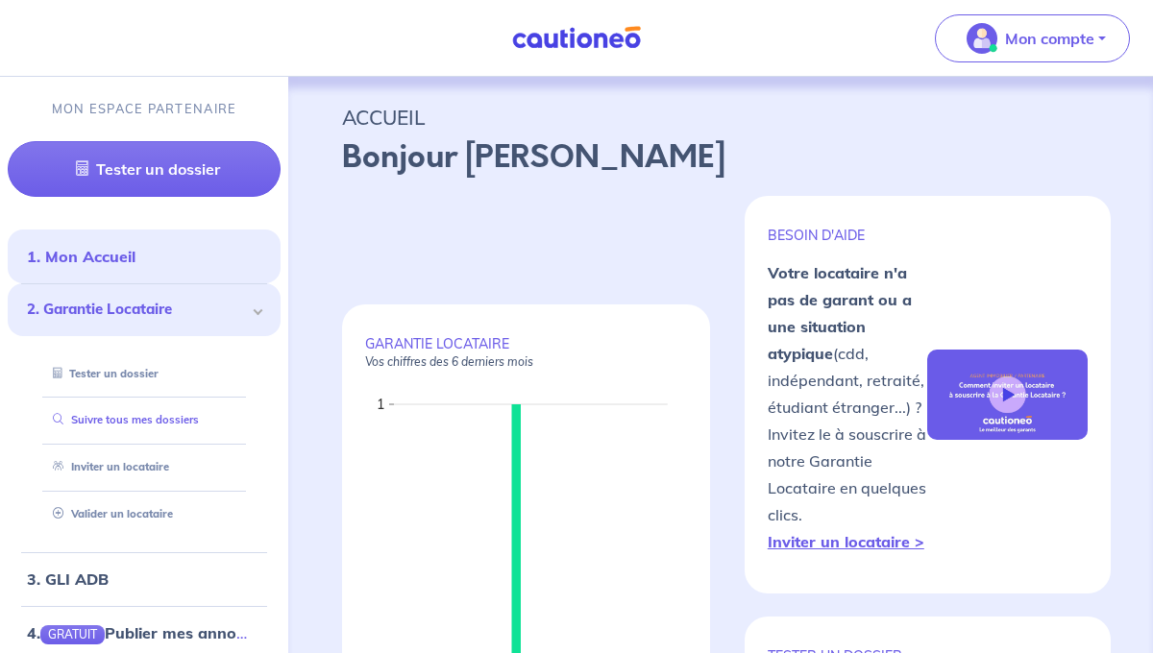 Image resolution: width=1153 pixels, height=653 pixels. I want to click on div: Valider un locataire, so click(144, 514).